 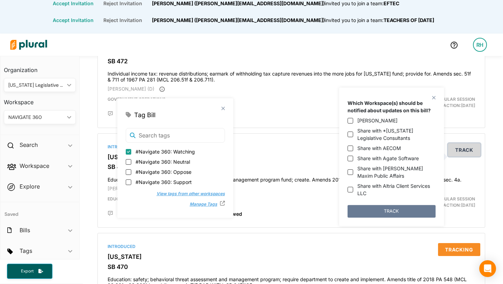 What do you see at coordinates (291, 267) in the screenshot?
I see `h3: SB 470` at bounding box center [291, 267].